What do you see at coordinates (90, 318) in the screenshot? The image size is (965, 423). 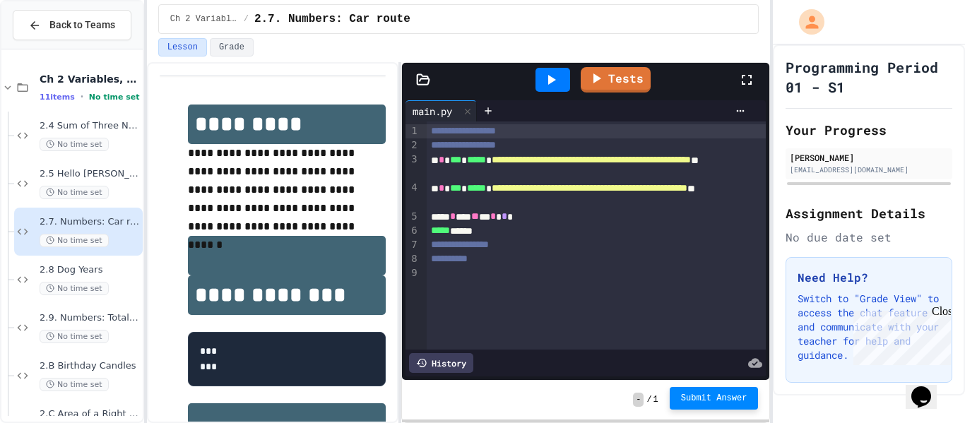 I see `span: 2.9. Numbers: Total cost` at bounding box center [90, 318].